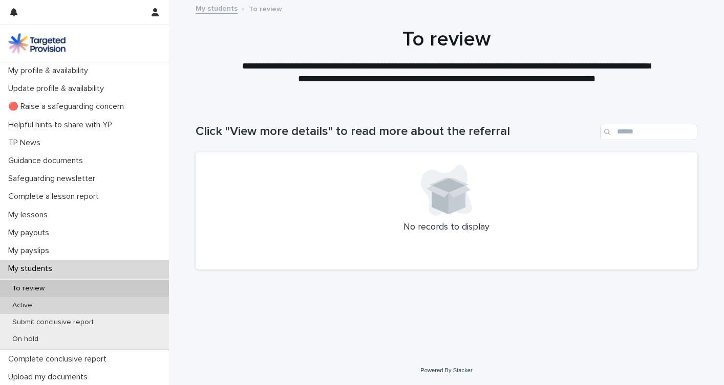 The height and width of the screenshot is (385, 724). I want to click on p: Update profile & availability, so click(58, 89).